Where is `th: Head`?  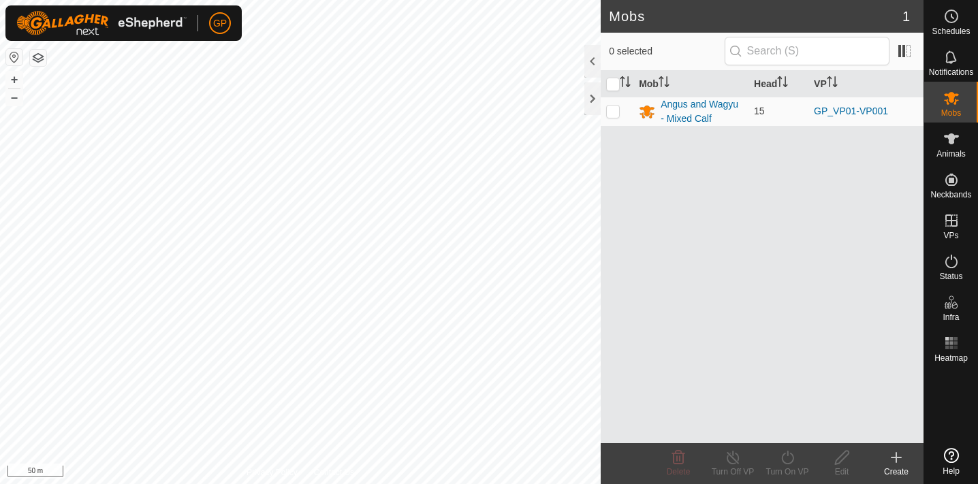 th: Head is located at coordinates (779, 84).